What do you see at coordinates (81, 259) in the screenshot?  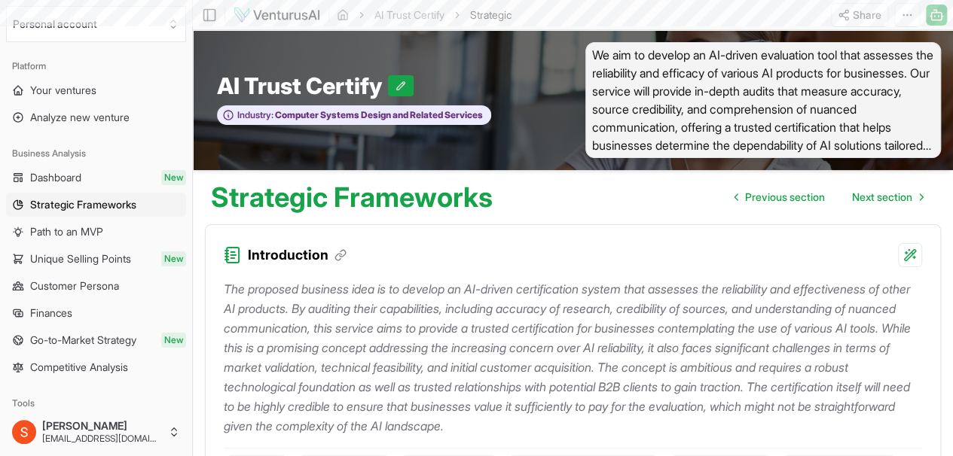 I see `span: Unique Selling Points` at bounding box center [81, 259].